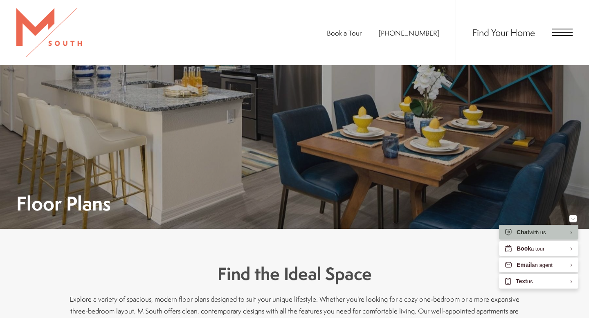 Image resolution: width=589 pixels, height=318 pixels. What do you see at coordinates (63, 203) in the screenshot?
I see `h1: Floor Plans` at bounding box center [63, 203].